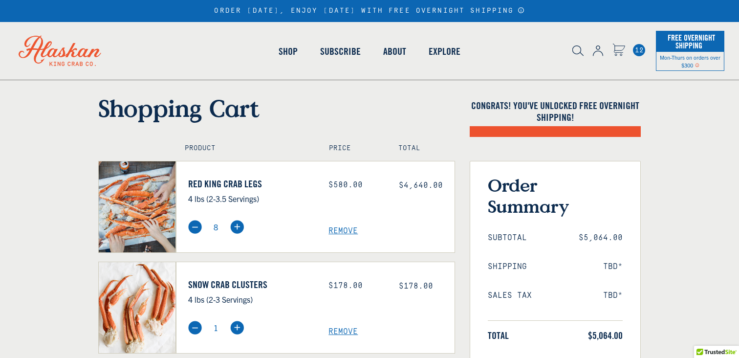 Image resolution: width=739 pixels, height=358 pixels. I want to click on span: $4,640.00, so click(421, 185).